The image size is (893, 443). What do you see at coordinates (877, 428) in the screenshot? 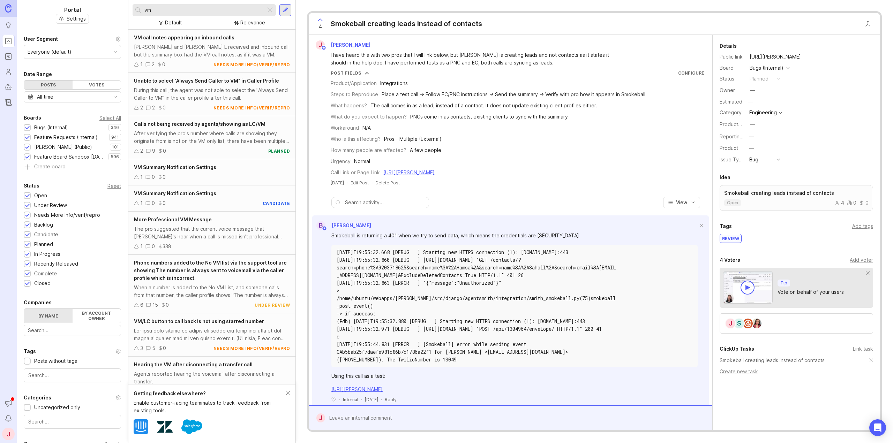
I see `div: Open Intercom Messenger` at bounding box center [877, 428].